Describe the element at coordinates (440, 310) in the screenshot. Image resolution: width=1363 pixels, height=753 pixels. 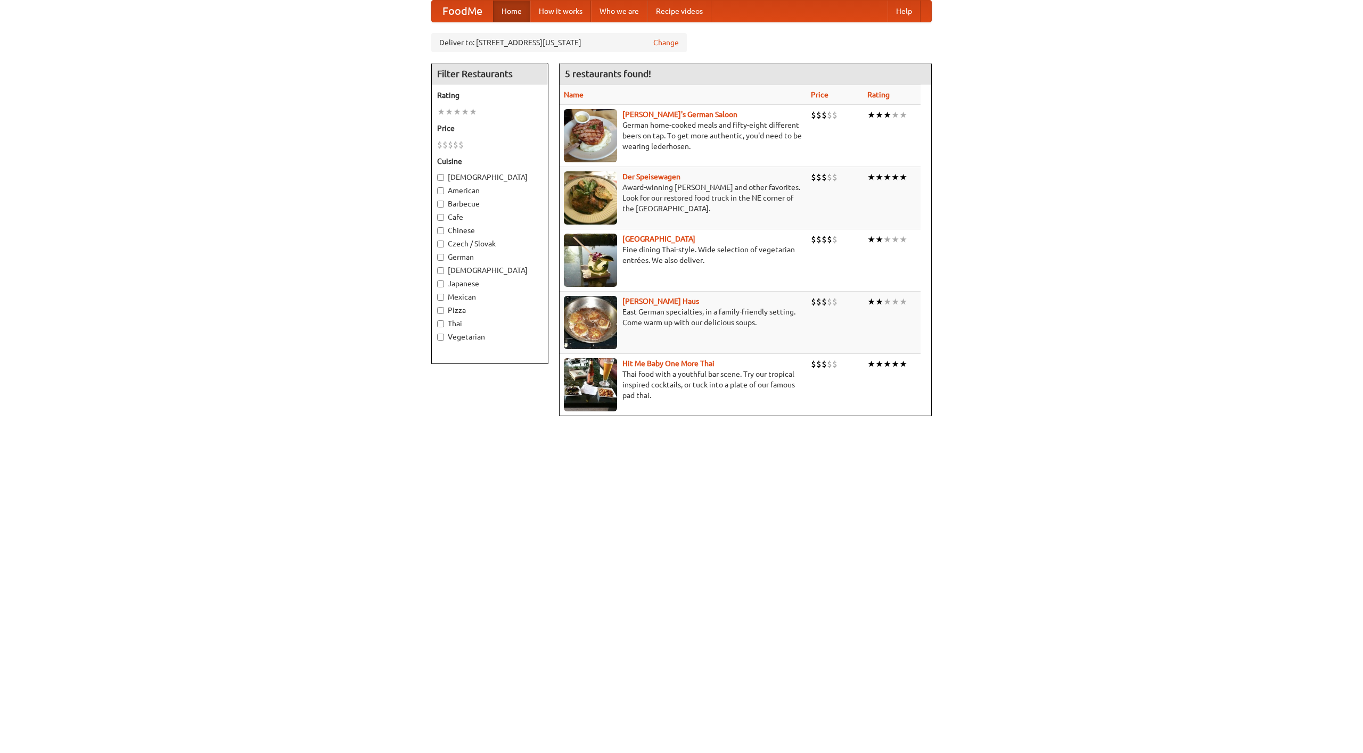
I see `input: Pizza` at that location.